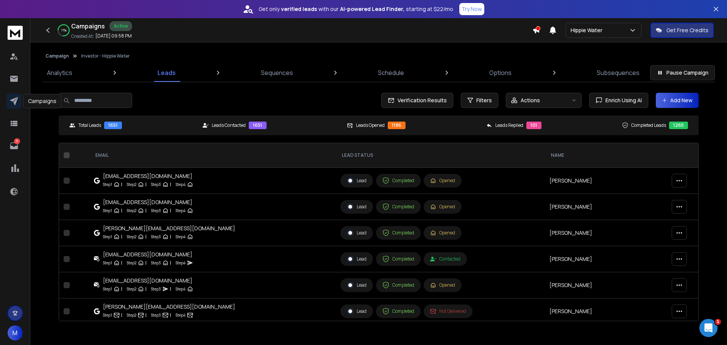 Image resolution: width=727 pixels, height=345 pixels. Describe the element at coordinates (479, 100) in the screenshot. I see `button: Filters` at that location.